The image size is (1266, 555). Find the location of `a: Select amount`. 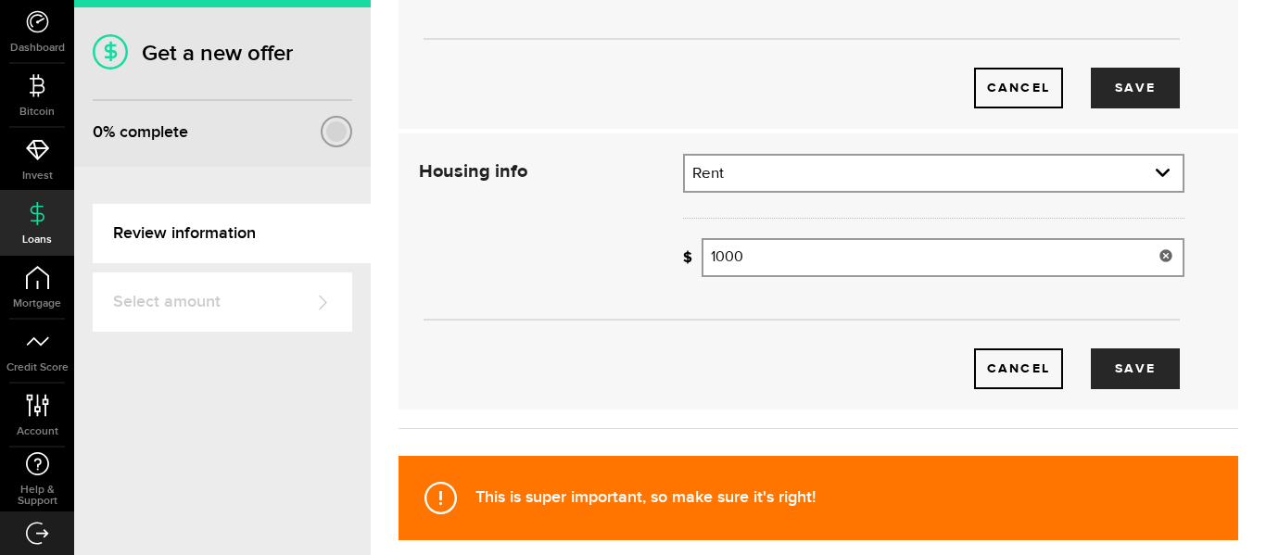

a: Select amount is located at coordinates (222, 302).